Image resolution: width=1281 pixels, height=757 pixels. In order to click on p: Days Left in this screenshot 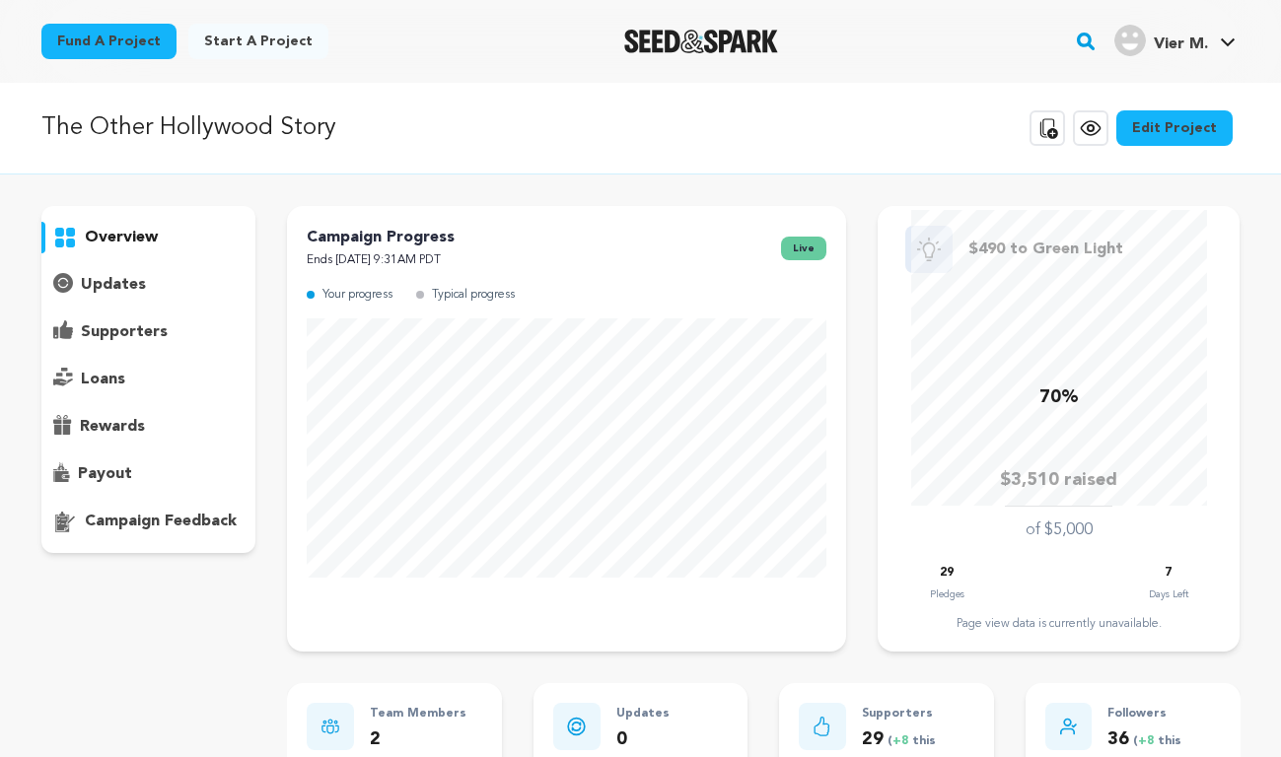, I will do `click(1168, 595)`.